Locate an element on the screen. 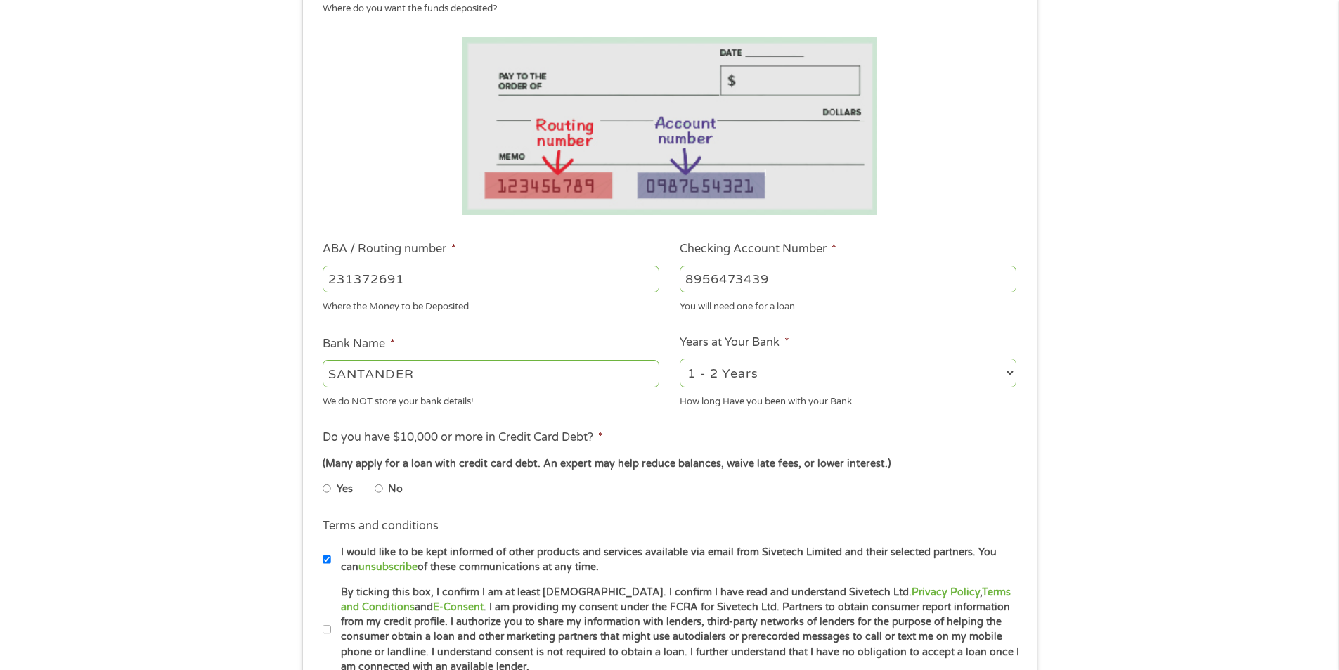 Image resolution: width=1339 pixels, height=670 pixels. label: Do you have $10,000 or more in Credit Card Debt? is located at coordinates (463, 437).